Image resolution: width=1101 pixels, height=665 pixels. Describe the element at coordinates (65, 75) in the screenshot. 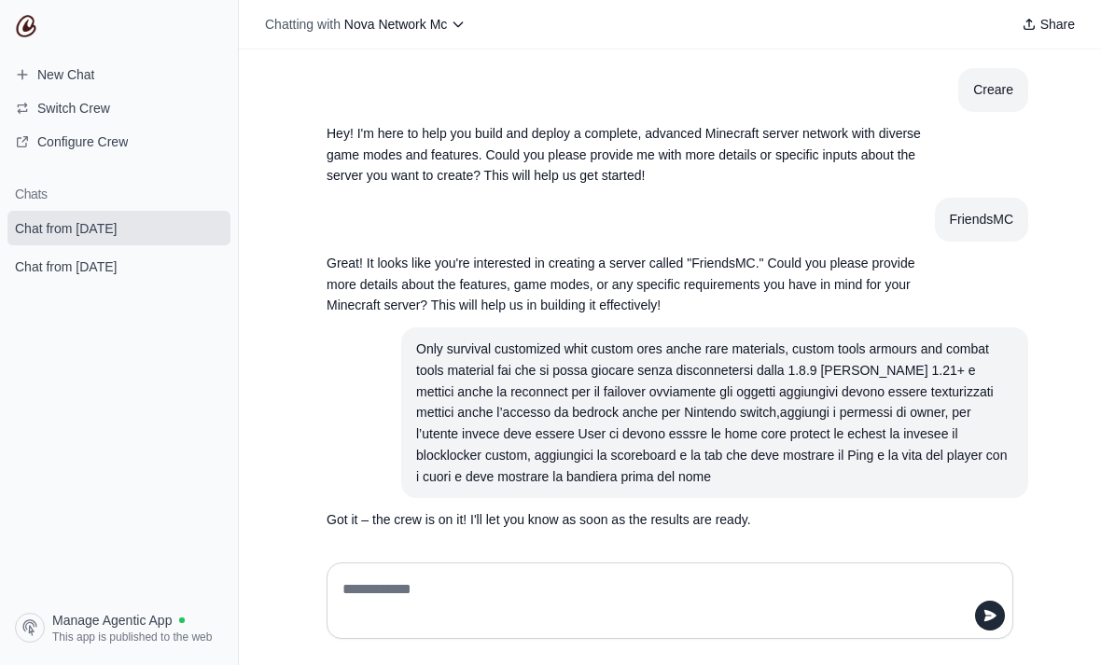

I see `span: New Chat` at that location.